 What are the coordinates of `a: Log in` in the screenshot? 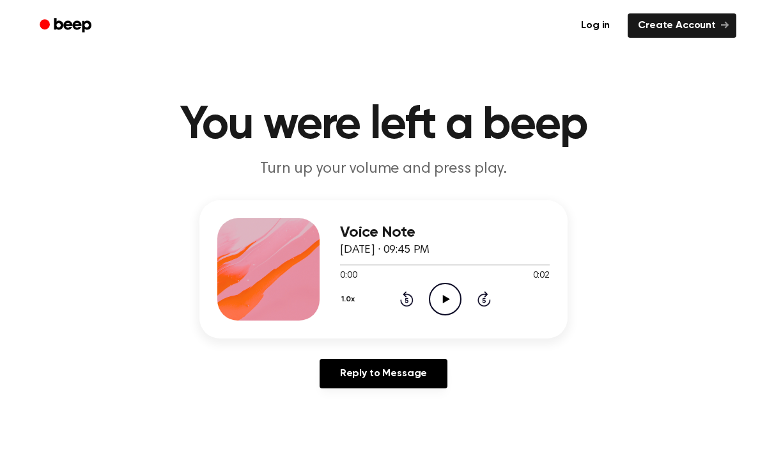 It's located at (595, 26).